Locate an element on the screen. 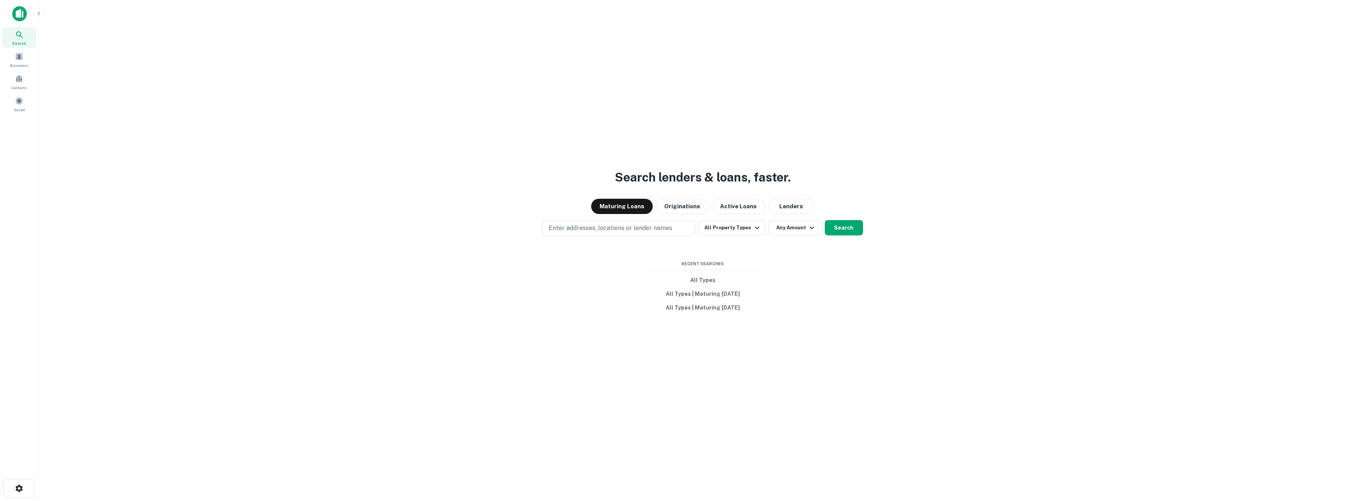  h3: Search lenders & loans, faster. is located at coordinates (703, 177).